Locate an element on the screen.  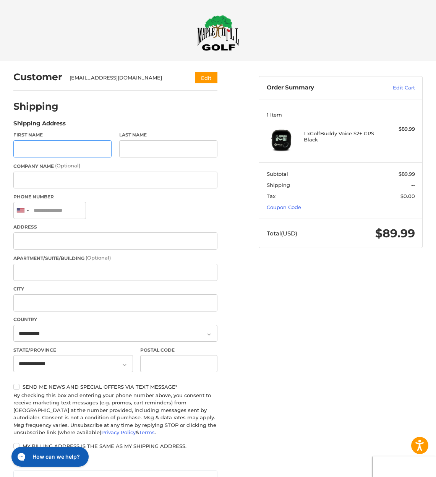
div: By checking this box and entering your phone number above, you consent to receive marketing text ... is located at coordinates (115, 414).